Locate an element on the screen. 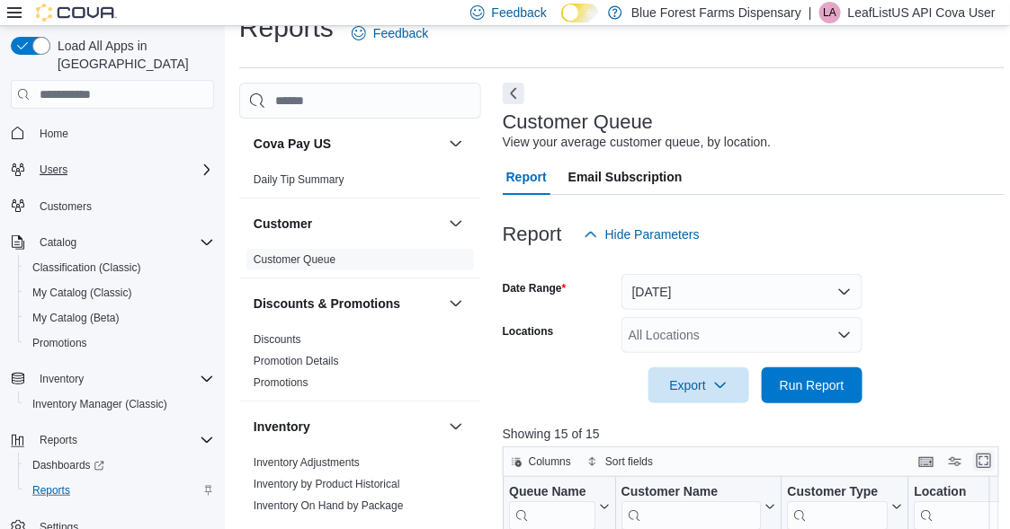 This screenshot has height=529, width=1010. span: Inventory is located at coordinates (61, 379).